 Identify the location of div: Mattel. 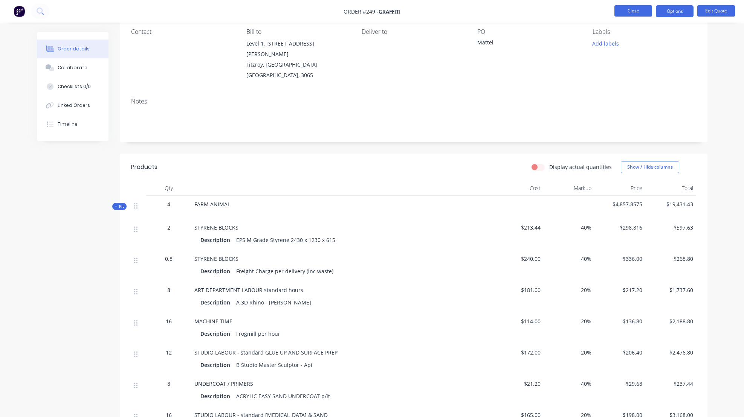
(524, 44).